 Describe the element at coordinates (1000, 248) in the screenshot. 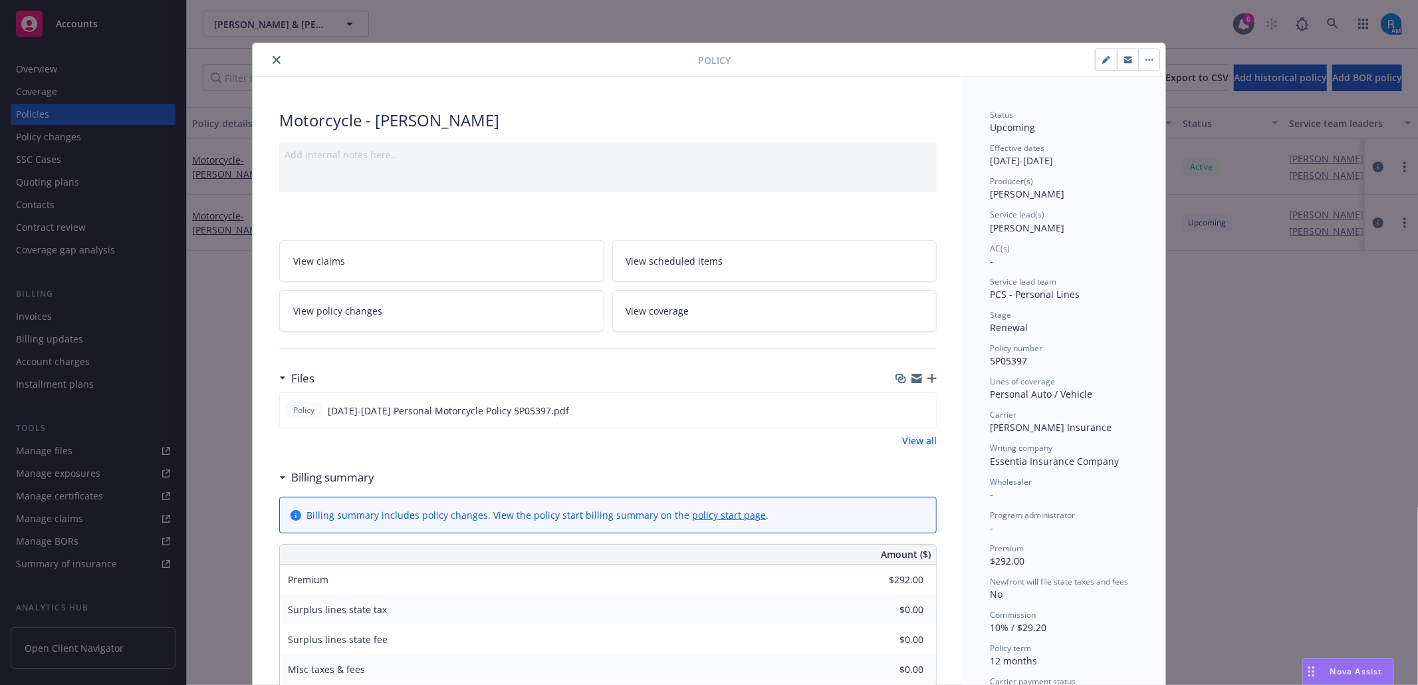

I see `span: AC(s)` at that location.